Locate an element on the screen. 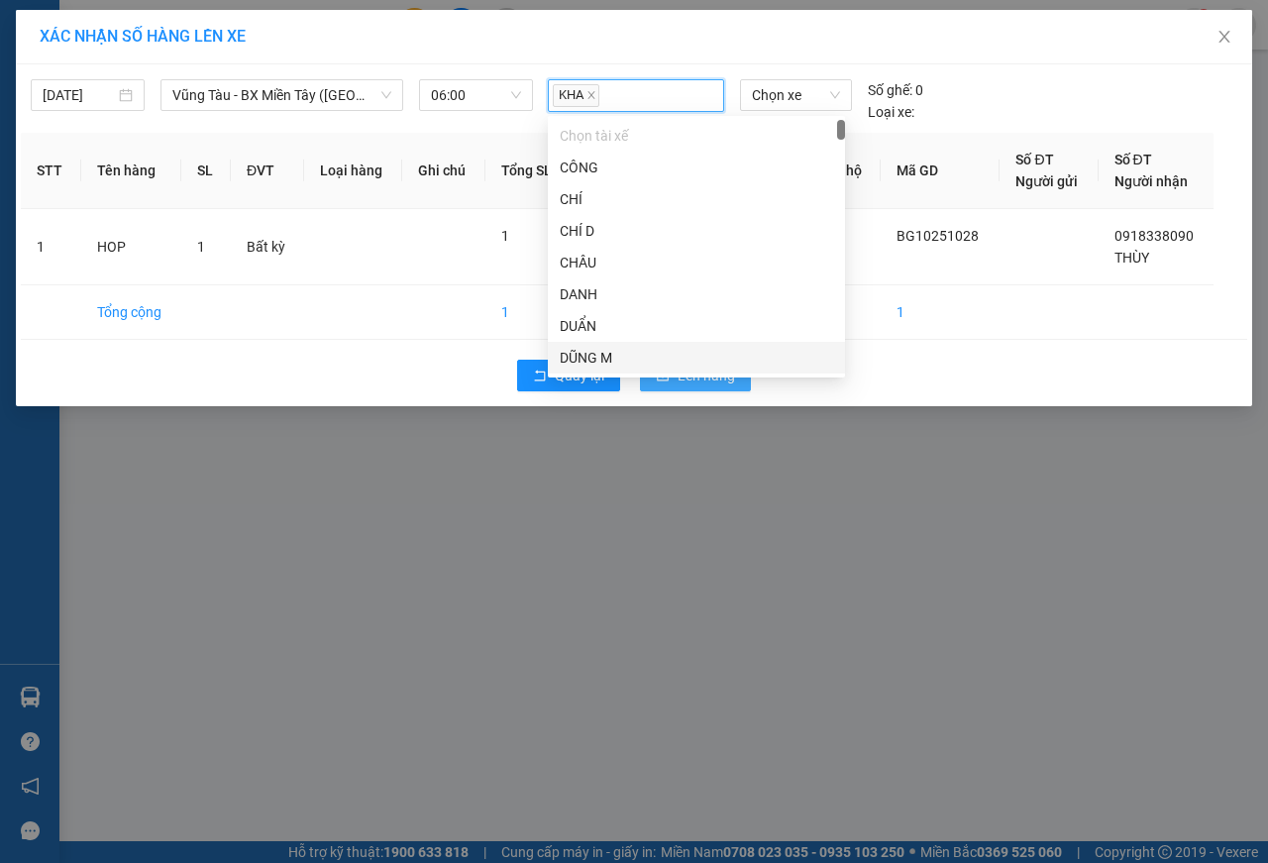  div: DANH is located at coordinates (696, 294).